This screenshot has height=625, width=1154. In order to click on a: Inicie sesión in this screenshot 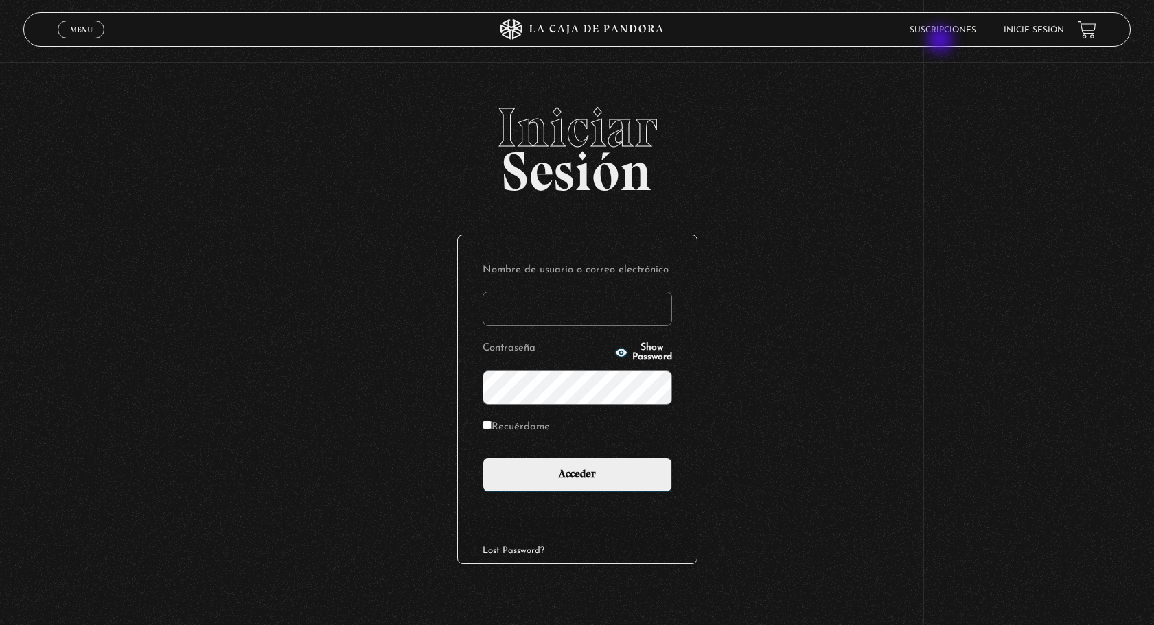, I will do `click(1034, 30)`.